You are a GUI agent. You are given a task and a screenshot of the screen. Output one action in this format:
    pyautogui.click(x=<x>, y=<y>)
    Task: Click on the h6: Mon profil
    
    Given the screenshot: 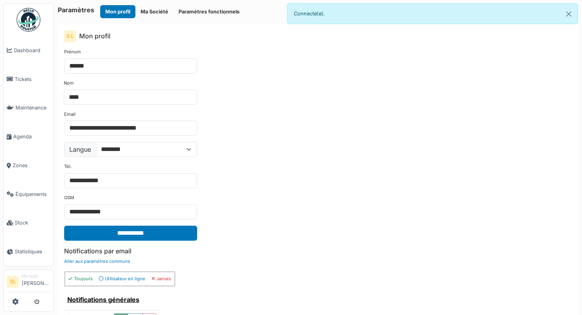 What is the action you would take?
    pyautogui.click(x=95, y=36)
    